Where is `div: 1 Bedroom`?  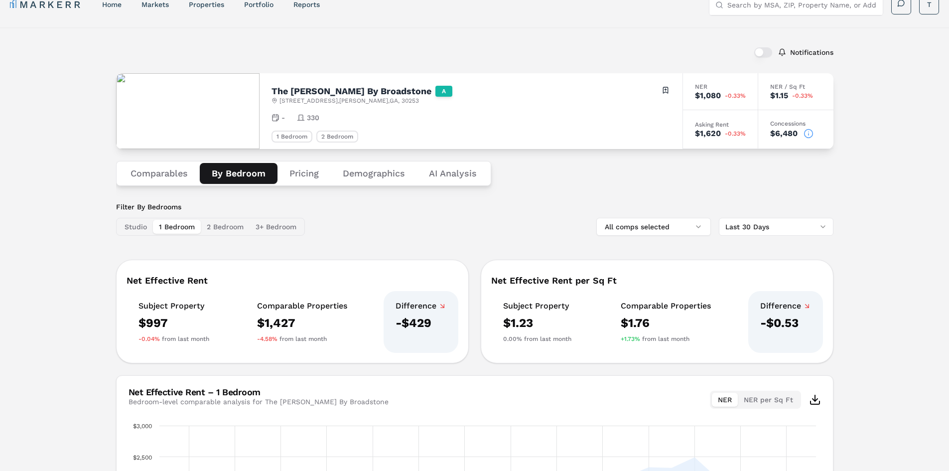 div: 1 Bedroom is located at coordinates (292, 137).